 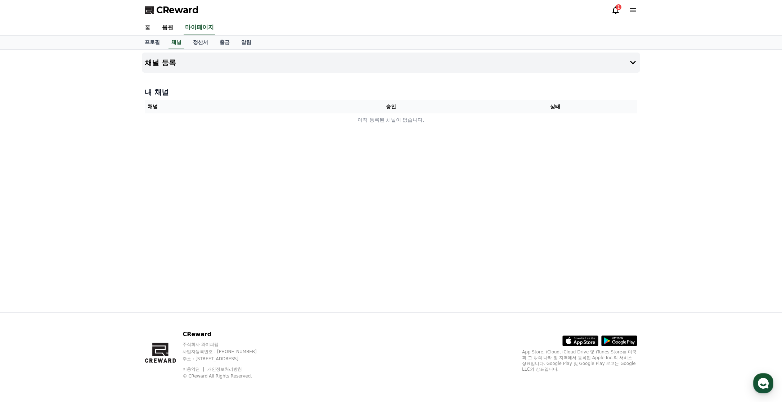 I want to click on th: 승인, so click(x=391, y=107).